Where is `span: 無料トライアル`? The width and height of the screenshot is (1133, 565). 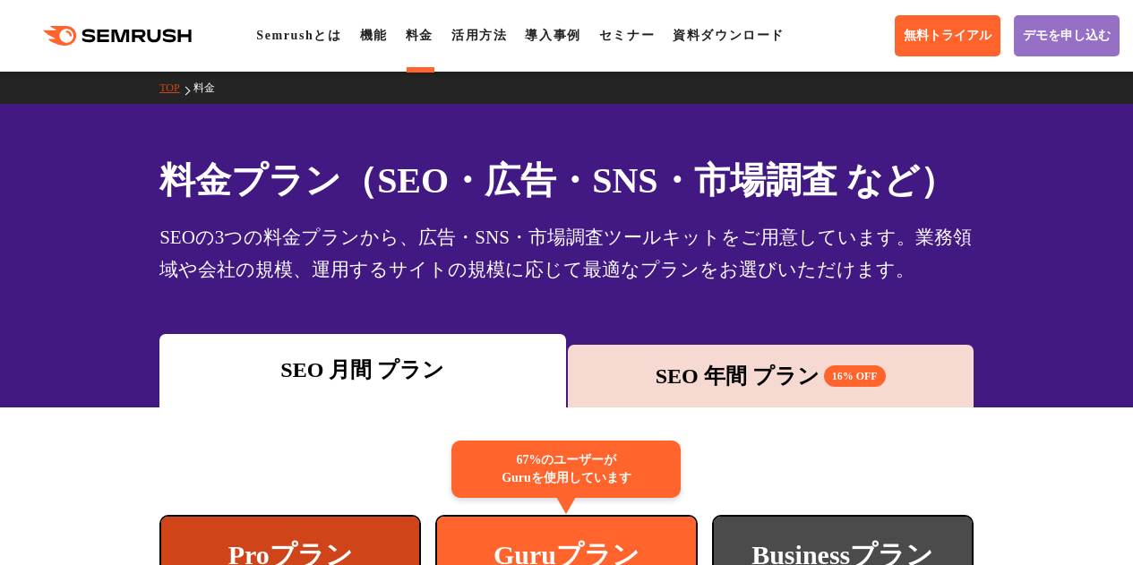
span: 無料トライアル is located at coordinates (947, 36).